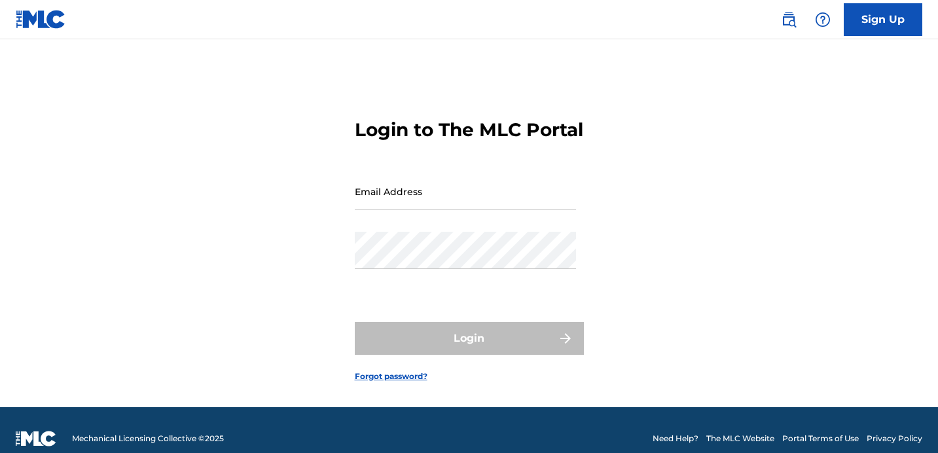 This screenshot has width=938, height=453. I want to click on a: Need Help?, so click(675, 438).